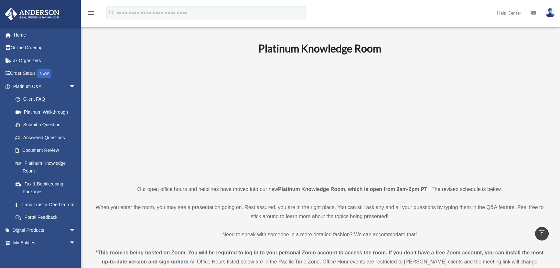 This screenshot has height=268, width=560. Describe the element at coordinates (45, 230) in the screenshot. I see `a: Digital Productsarrow_drop_down` at that location.